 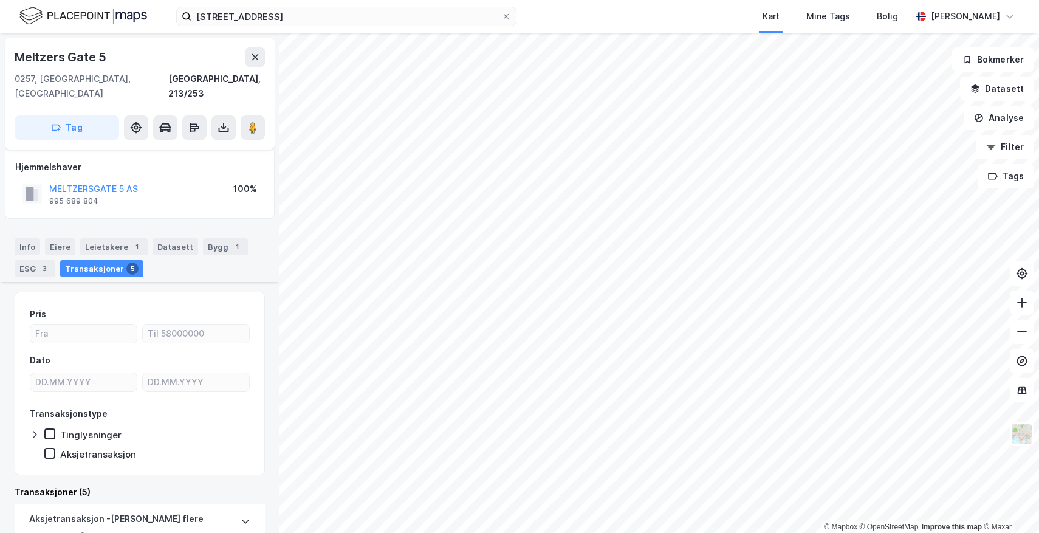 I want to click on div: 5, so click(x=132, y=269).